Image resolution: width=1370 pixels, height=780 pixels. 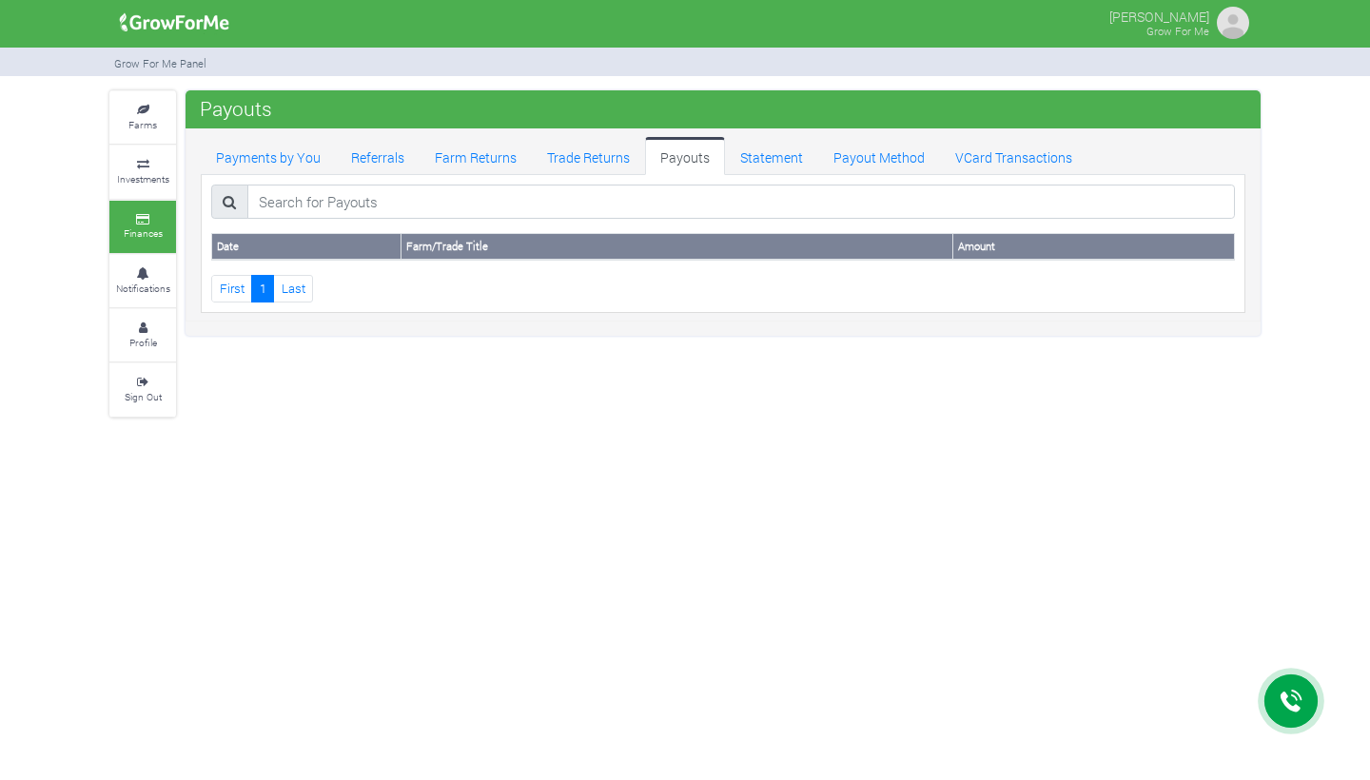 I want to click on a: Referrals, so click(x=378, y=156).